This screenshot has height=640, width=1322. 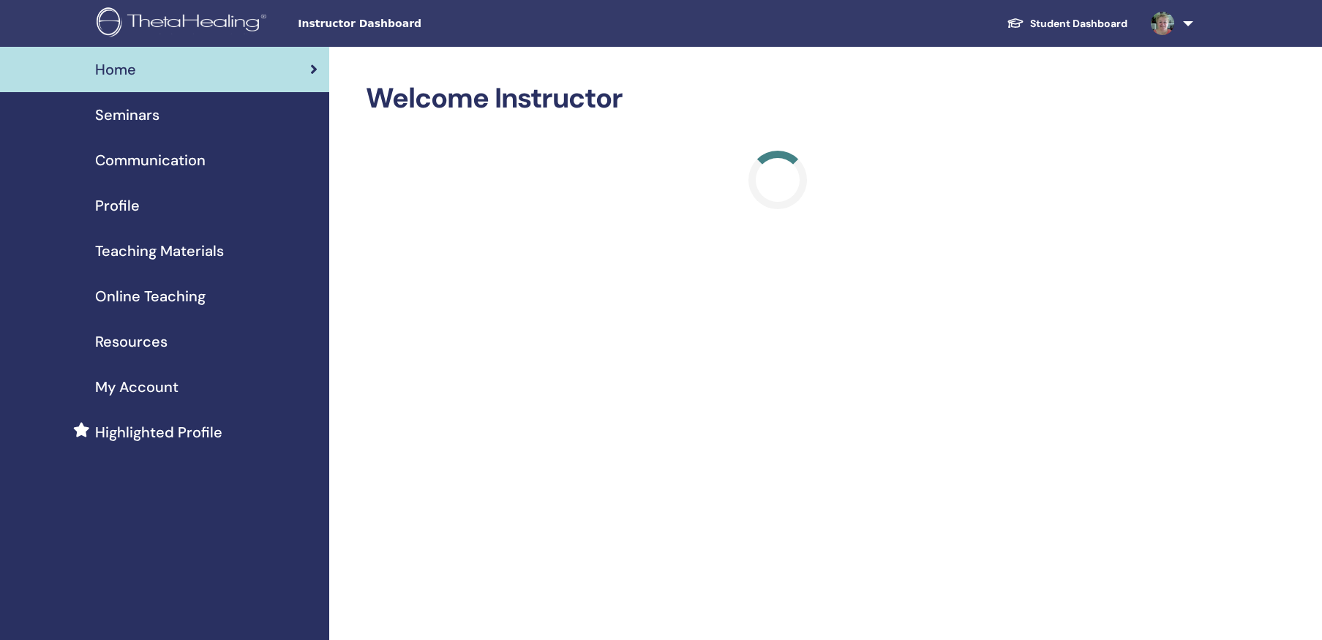 What do you see at coordinates (131, 342) in the screenshot?
I see `span: Resources` at bounding box center [131, 342].